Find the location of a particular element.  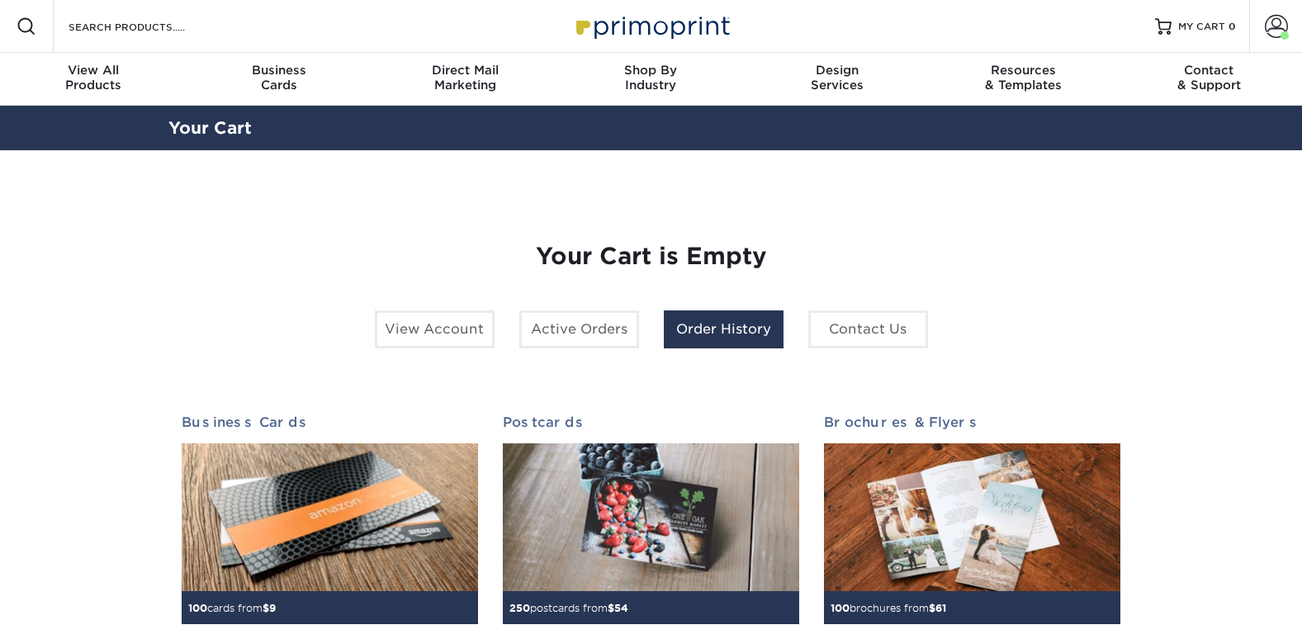

input: SEARCH PRODUCTS..... is located at coordinates (147, 26).